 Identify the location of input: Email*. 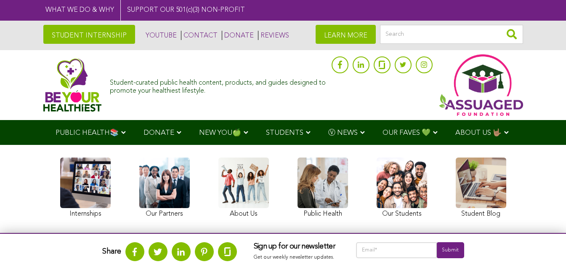
(397, 250).